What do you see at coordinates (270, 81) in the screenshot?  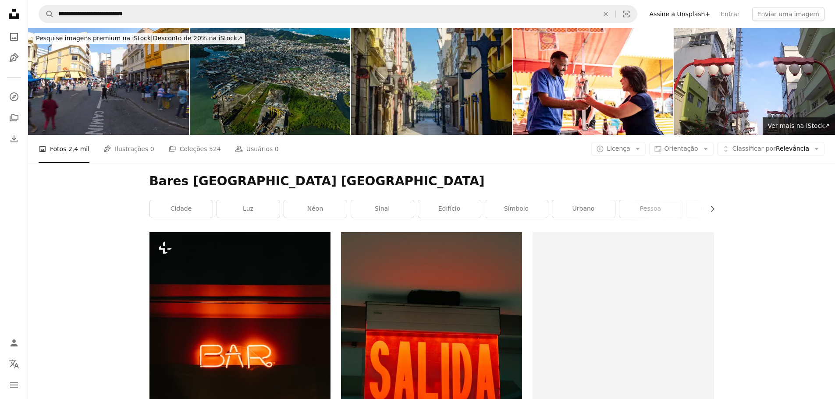 I see `img: Vista aérea das cidades da cidade do Guarujá, Estado de São Paulo, Brasil.` at bounding box center [270, 81].